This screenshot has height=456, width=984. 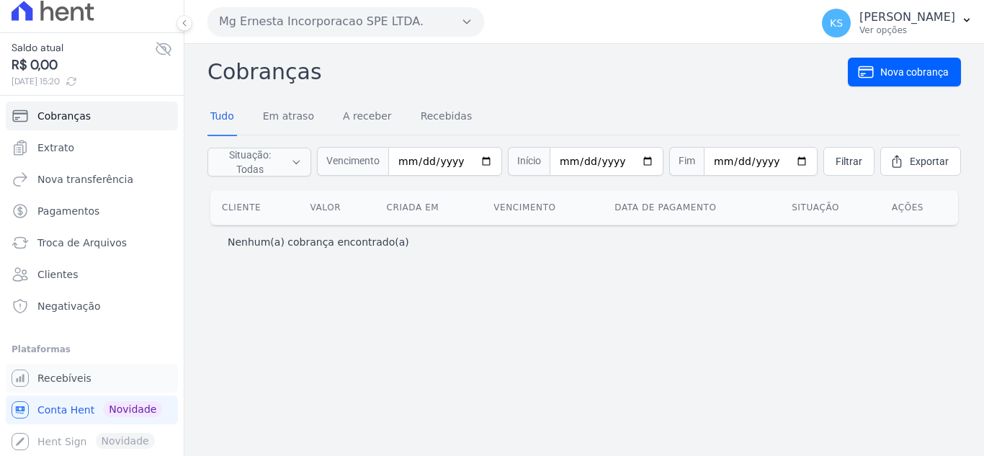 What do you see at coordinates (691, 207) in the screenshot?
I see `th: Data de pagamento` at bounding box center [691, 207].